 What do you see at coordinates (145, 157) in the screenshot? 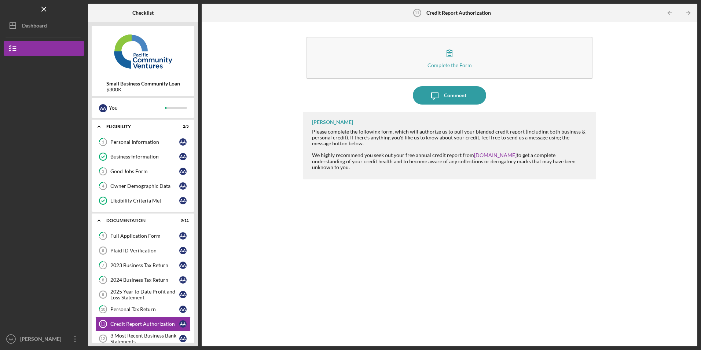
I see `div: Business Information` at bounding box center [145, 157].